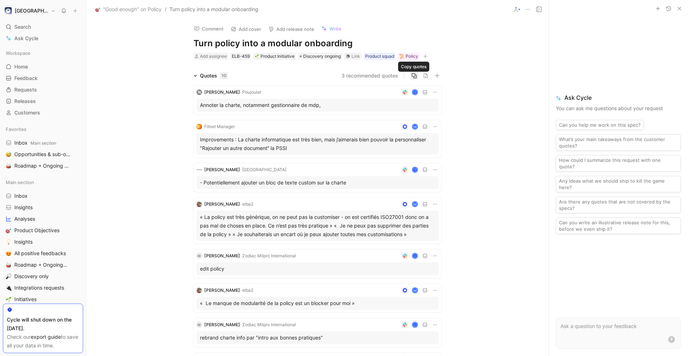 Image resolution: width=688 pixels, height=356 pixels. What do you see at coordinates (39, 288) in the screenshot?
I see `span: Integrations requests` at bounding box center [39, 288].